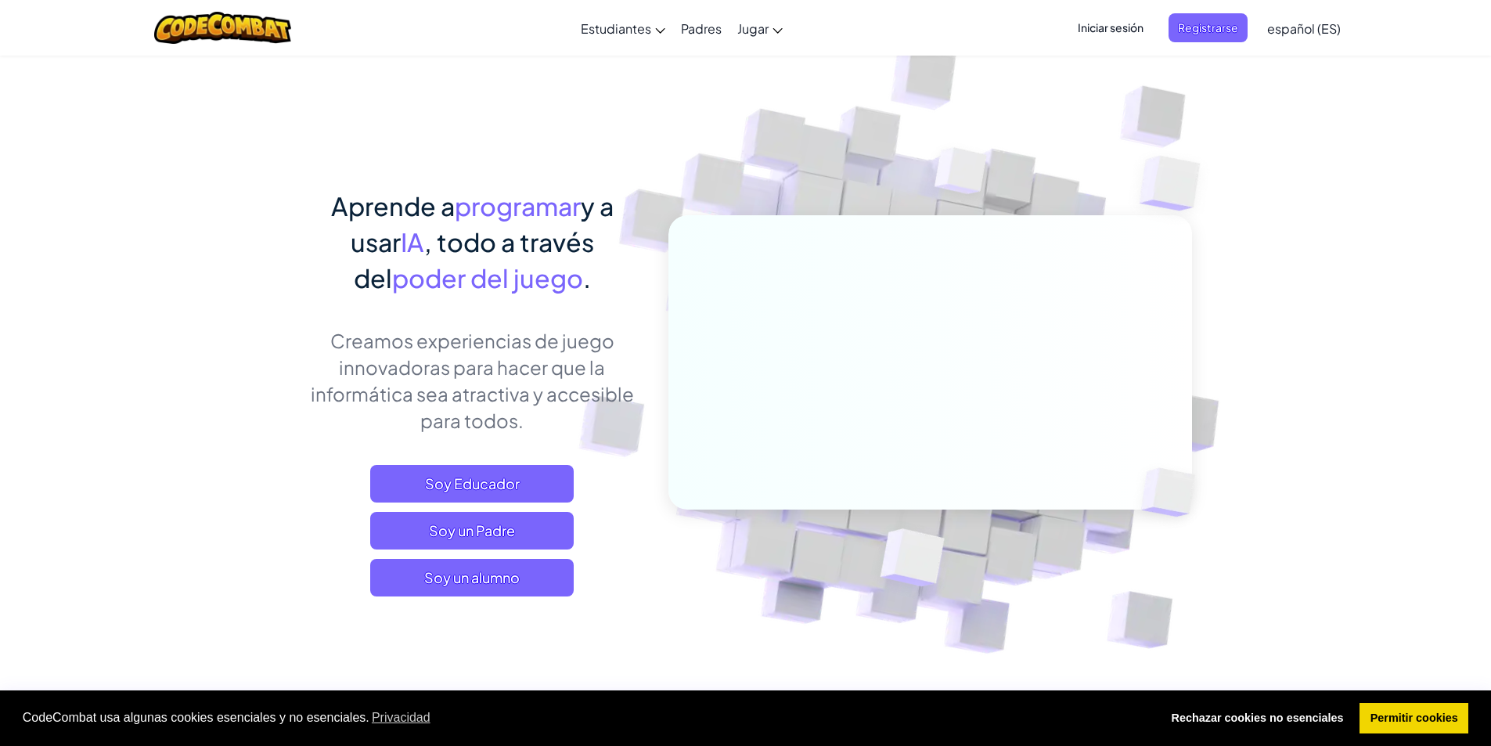 Image resolution: width=1491 pixels, height=746 pixels. Describe the element at coordinates (474, 260) in the screenshot. I see `span: , todo a través del` at that location.